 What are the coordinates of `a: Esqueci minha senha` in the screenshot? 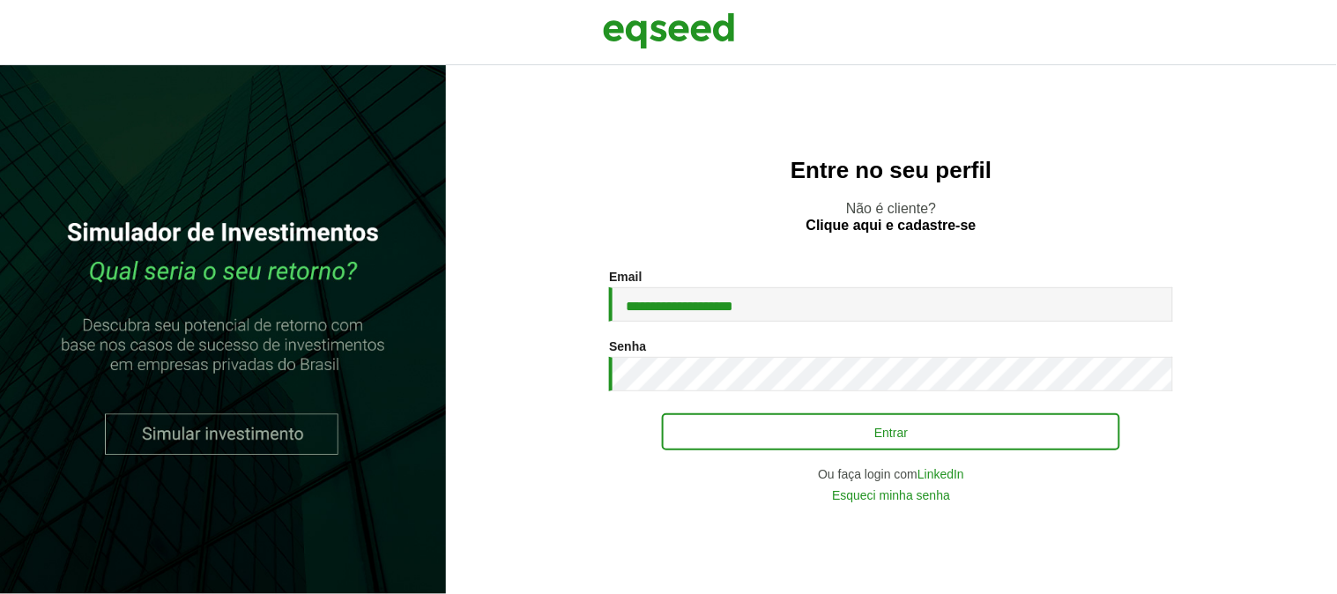 It's located at (891, 495).